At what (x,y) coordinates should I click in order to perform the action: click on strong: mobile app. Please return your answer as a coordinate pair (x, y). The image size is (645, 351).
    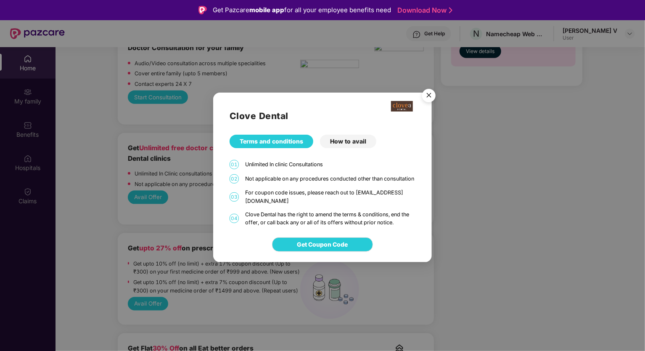
    Looking at the image, I should click on (266, 10).